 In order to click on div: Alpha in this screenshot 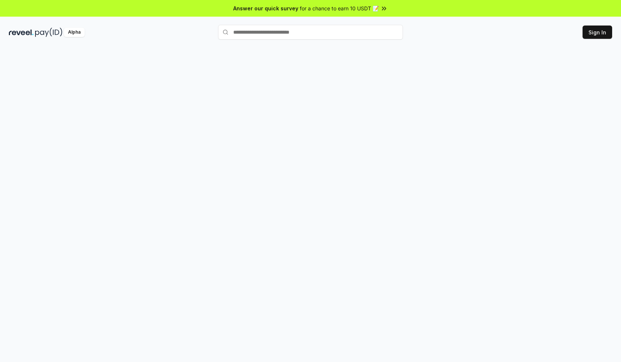, I will do `click(74, 32)`.